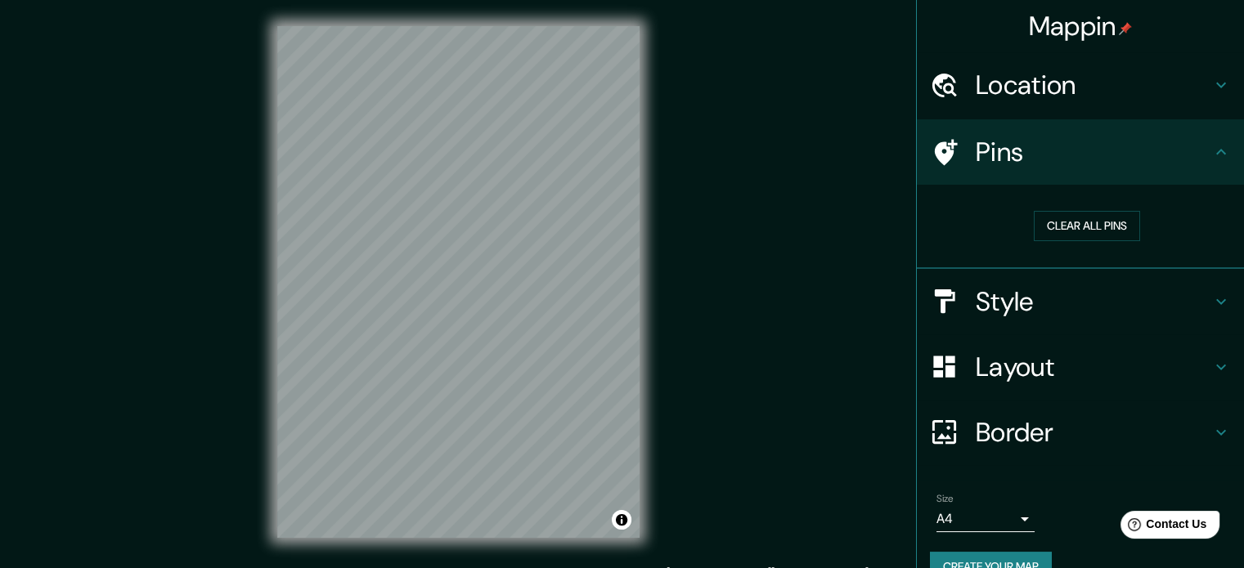  I want to click on div: Border, so click(1080, 433).